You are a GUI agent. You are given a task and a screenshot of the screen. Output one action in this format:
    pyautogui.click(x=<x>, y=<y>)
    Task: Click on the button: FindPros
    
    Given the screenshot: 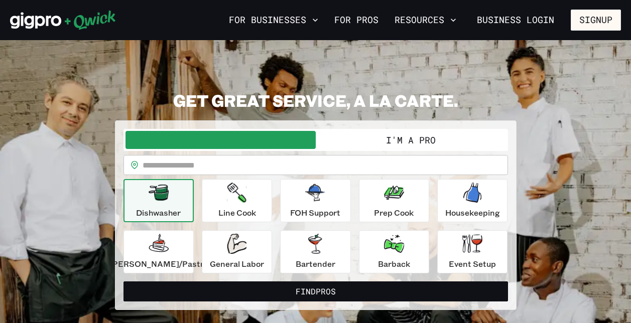 What is the action you would take?
    pyautogui.click(x=316, y=292)
    